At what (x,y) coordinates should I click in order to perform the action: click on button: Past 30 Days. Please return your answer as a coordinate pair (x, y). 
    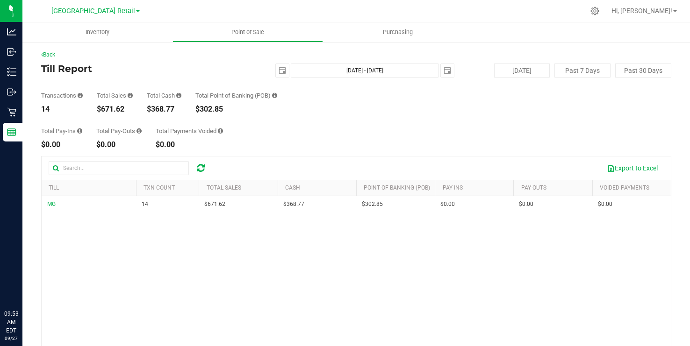
    Looking at the image, I should click on (643, 71).